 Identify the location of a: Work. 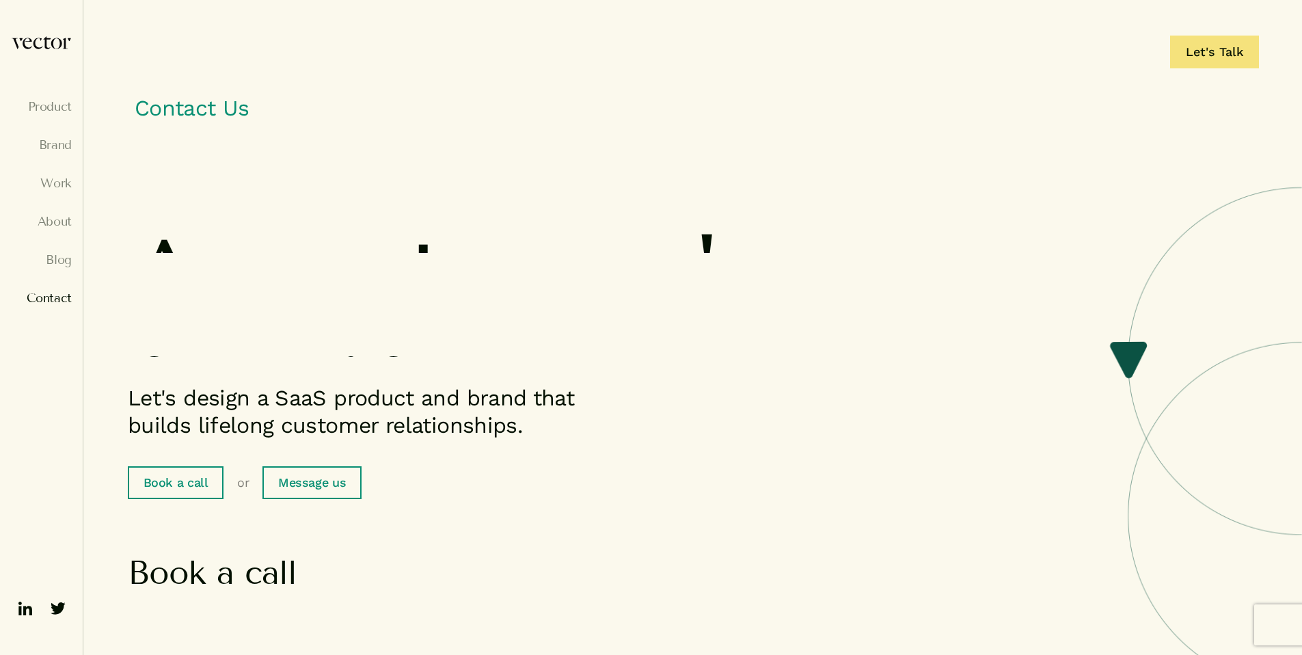
(41, 183).